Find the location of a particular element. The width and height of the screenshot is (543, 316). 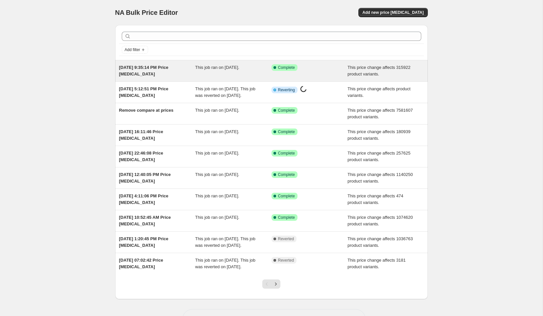

span: This price change affects 1074620 product variants. is located at coordinates (380, 220).